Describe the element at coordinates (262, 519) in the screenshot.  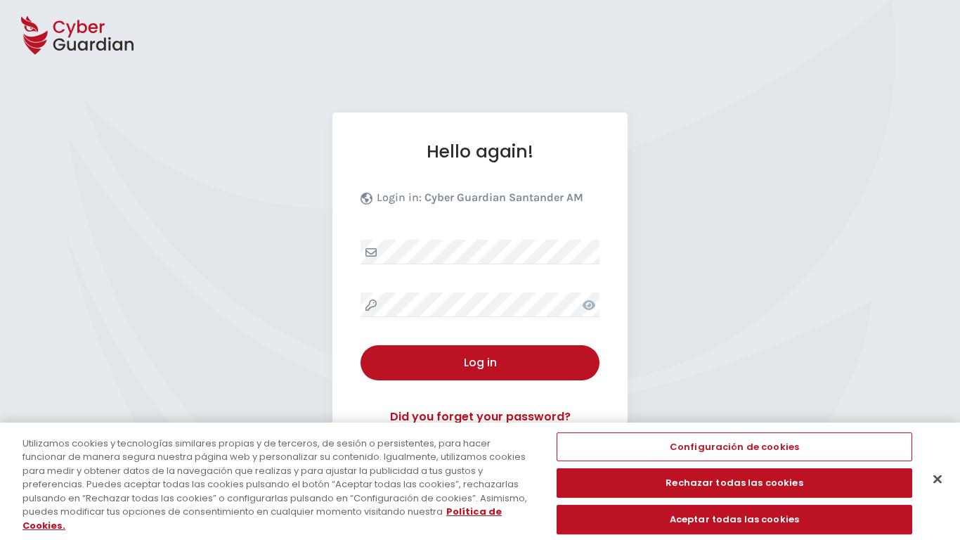
I see `a: Más información sobre su privacidad, se abre en una nueva pestaña` at that location.